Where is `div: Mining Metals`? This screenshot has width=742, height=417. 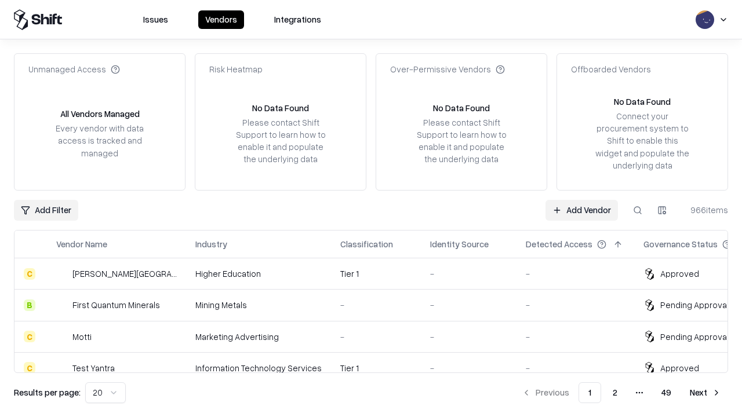
div: Mining Metals is located at coordinates (258, 305).